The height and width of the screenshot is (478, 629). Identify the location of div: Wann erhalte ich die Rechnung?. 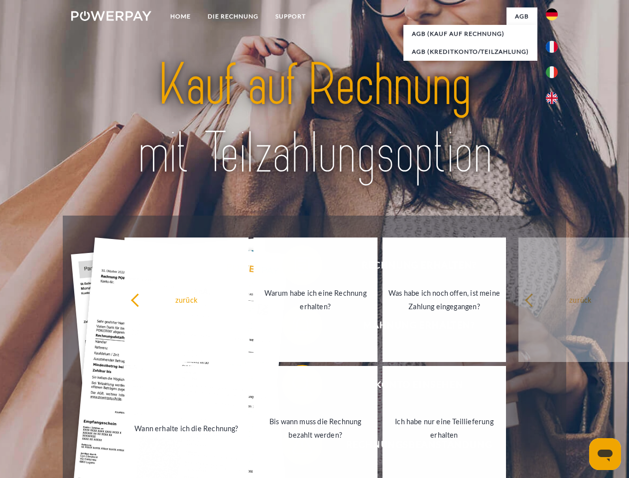
(186, 428).